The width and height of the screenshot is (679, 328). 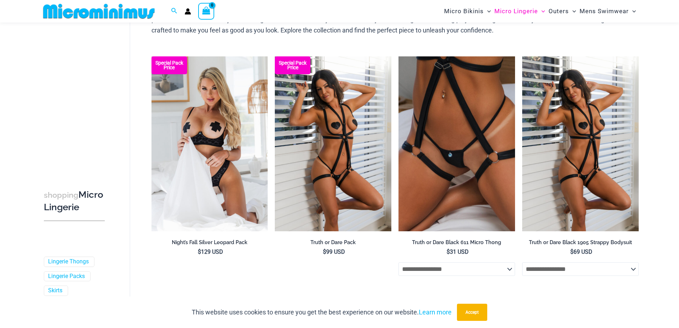 What do you see at coordinates (540, 11) in the screenshot?
I see `nav: Site Navigation` at bounding box center [540, 11].